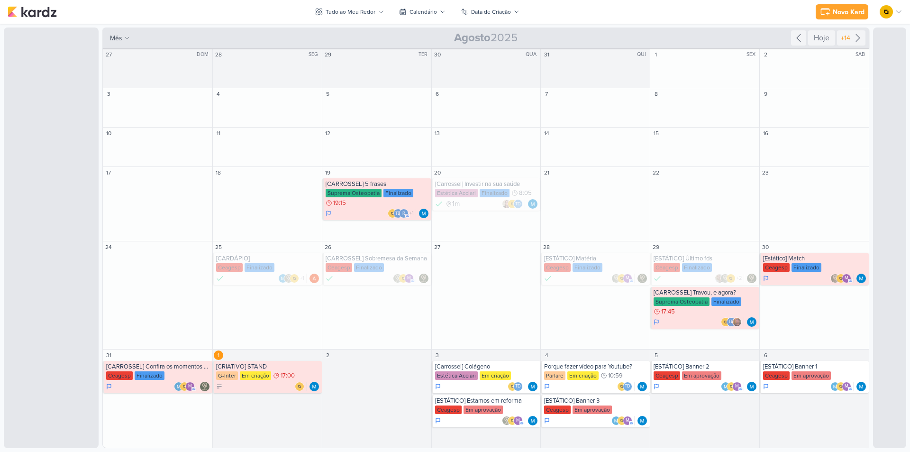 The image size is (910, 452). I want to click on div: Porque fazer vídeo para Youtube?, so click(596, 366).